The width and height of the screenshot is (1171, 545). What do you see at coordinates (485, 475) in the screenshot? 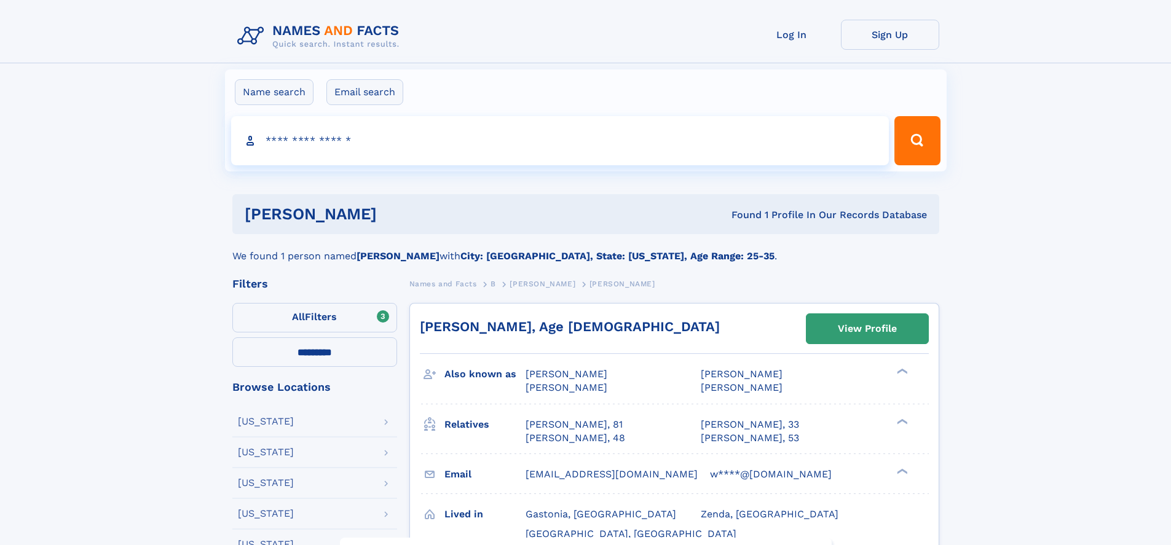
I see `h3: Email` at bounding box center [485, 475].